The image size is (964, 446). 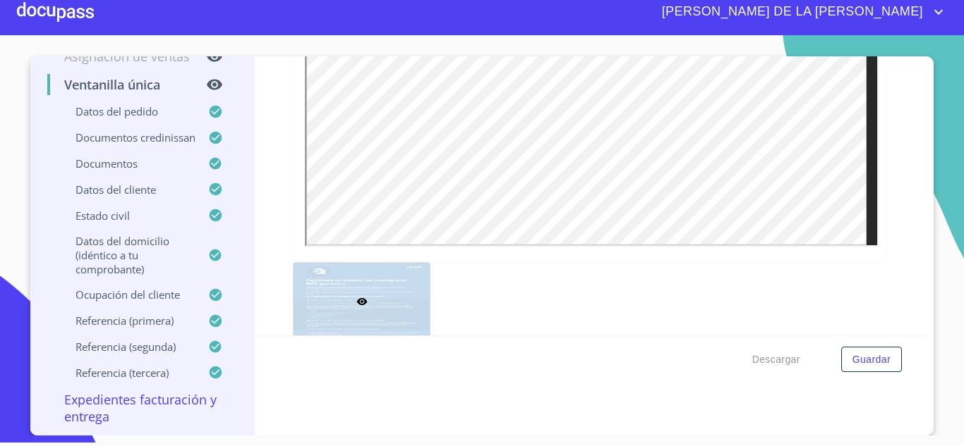 I want to click on button: Guardar, so click(x=871, y=360).